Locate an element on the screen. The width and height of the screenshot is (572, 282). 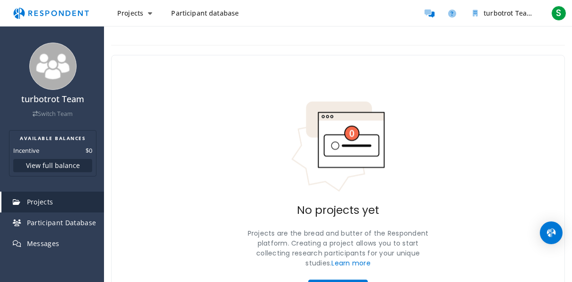
button: S is located at coordinates (559, 13).